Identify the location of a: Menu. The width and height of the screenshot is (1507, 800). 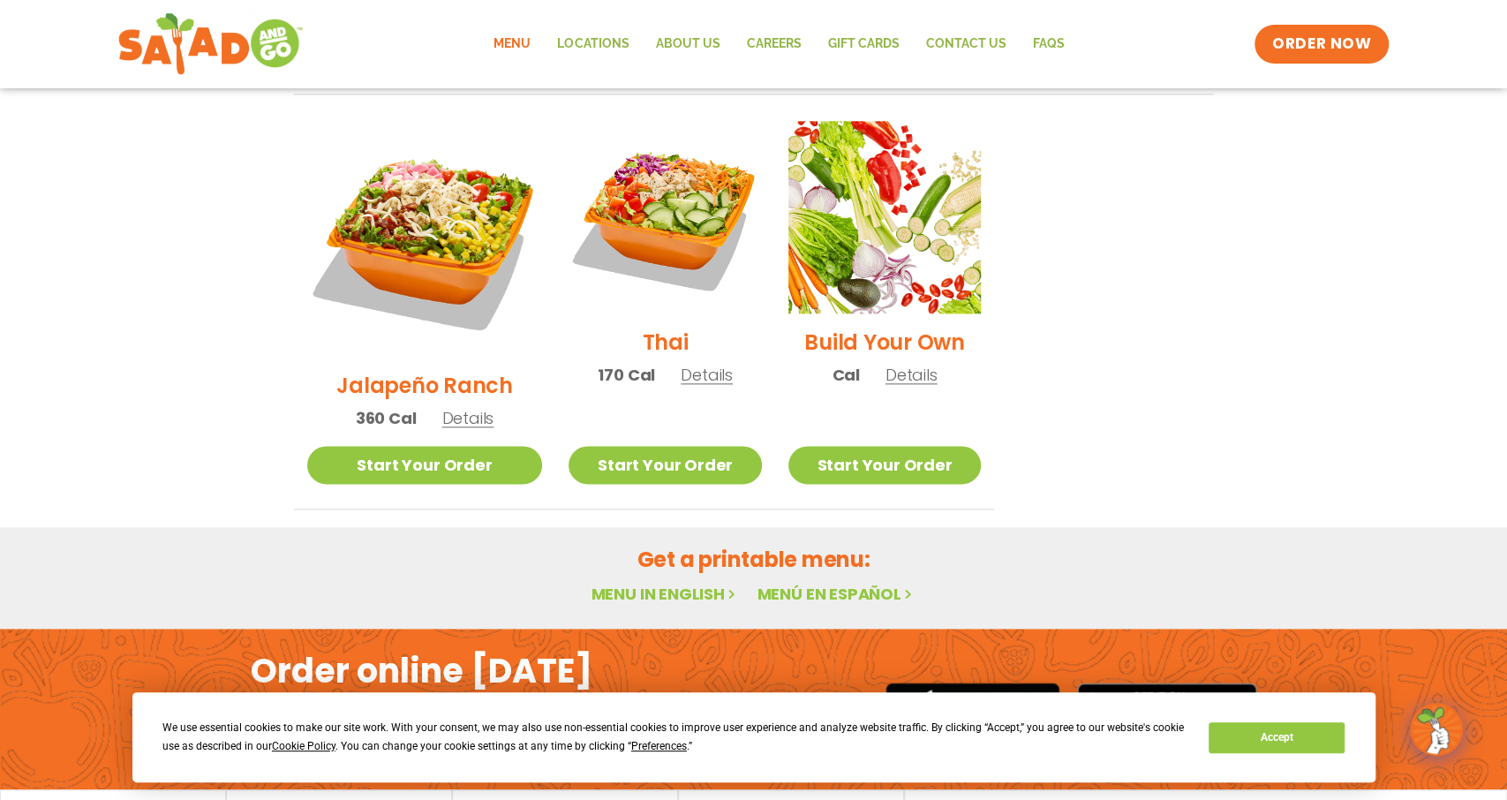
(512, 44).